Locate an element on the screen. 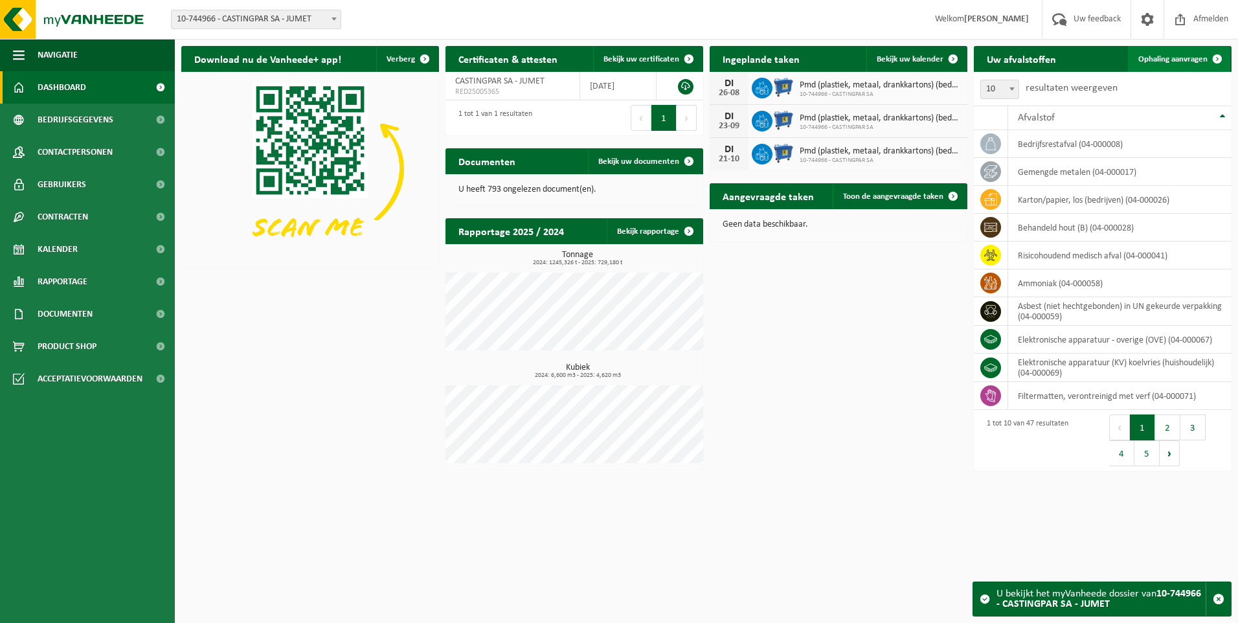 The height and width of the screenshot is (623, 1238). h2: Download nu de Vanheede+ app! is located at coordinates (267, 58).